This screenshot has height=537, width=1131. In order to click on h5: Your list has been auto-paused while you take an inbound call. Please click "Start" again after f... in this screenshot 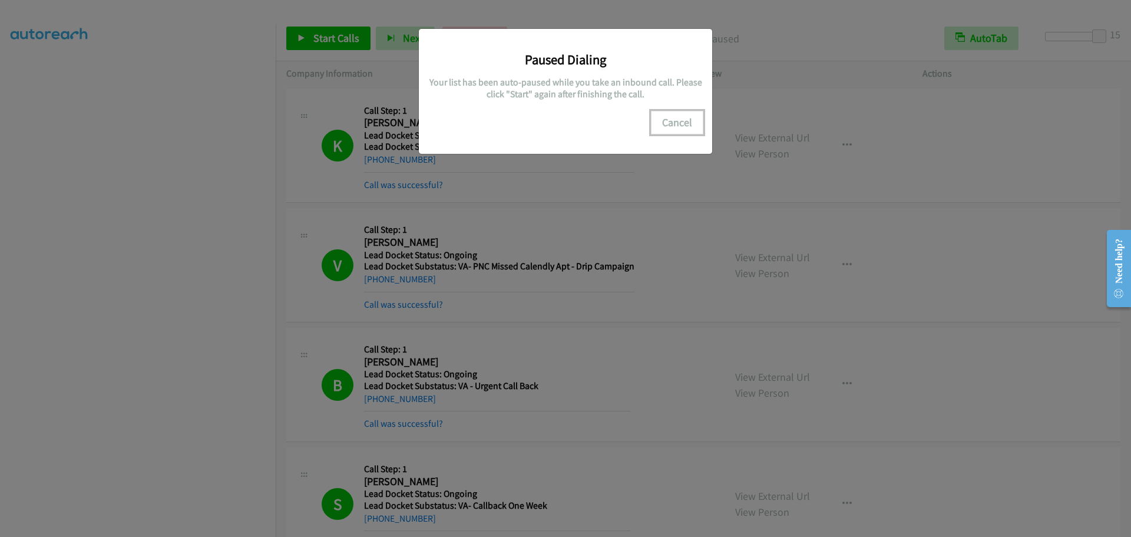, I will do `click(566, 88)`.